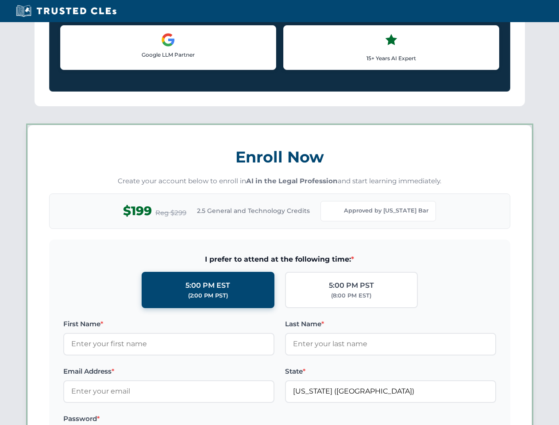  What do you see at coordinates (253, 211) in the screenshot?
I see `span: 2.5 General and Technology Credits` at bounding box center [253, 211].